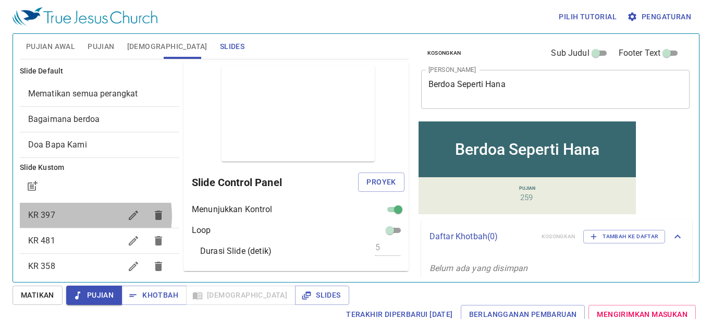 Image resolution: width=712 pixels, height=319 pixels. What do you see at coordinates (100, 119) in the screenshot?
I see `div: Bagaimana berdoa` at bounding box center [100, 119].